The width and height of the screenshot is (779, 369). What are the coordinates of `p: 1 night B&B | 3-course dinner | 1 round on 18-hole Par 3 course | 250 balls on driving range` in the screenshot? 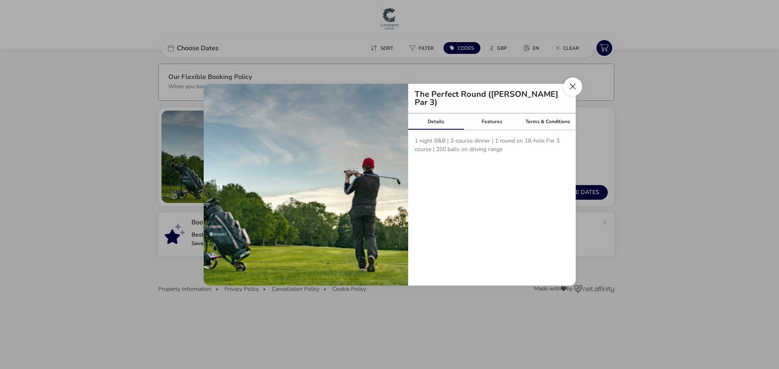 It's located at (492, 147).